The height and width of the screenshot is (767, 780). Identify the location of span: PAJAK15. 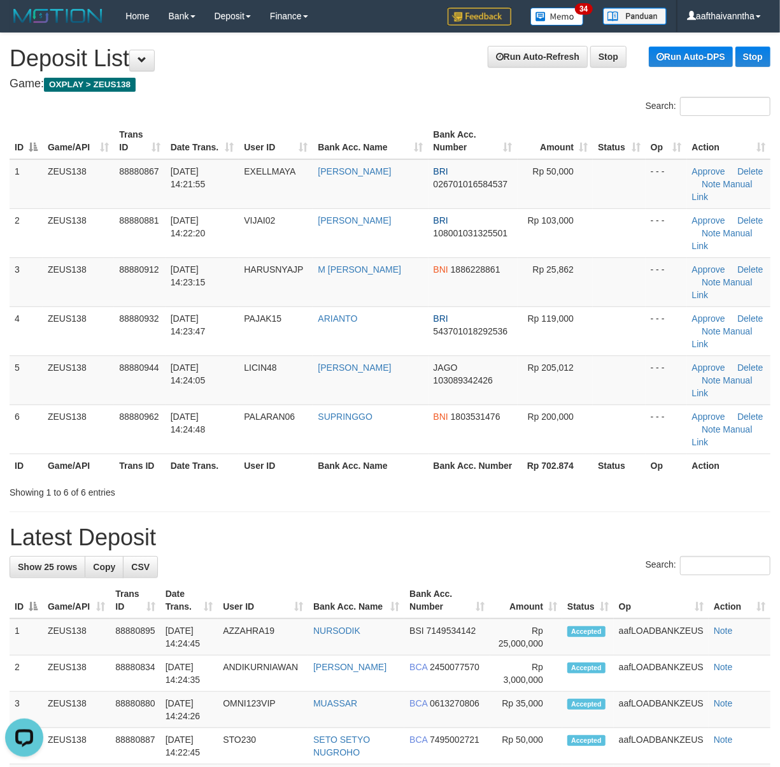
(262, 318).